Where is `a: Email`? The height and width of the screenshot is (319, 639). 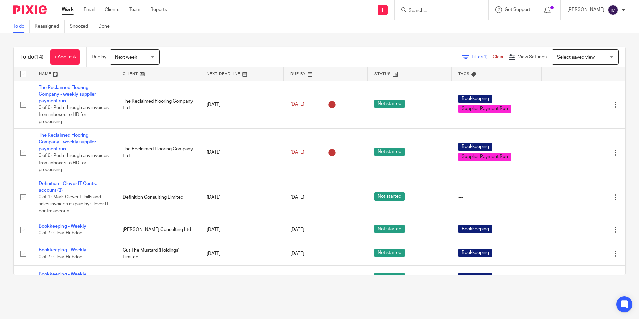
a: Email is located at coordinates (89, 10).